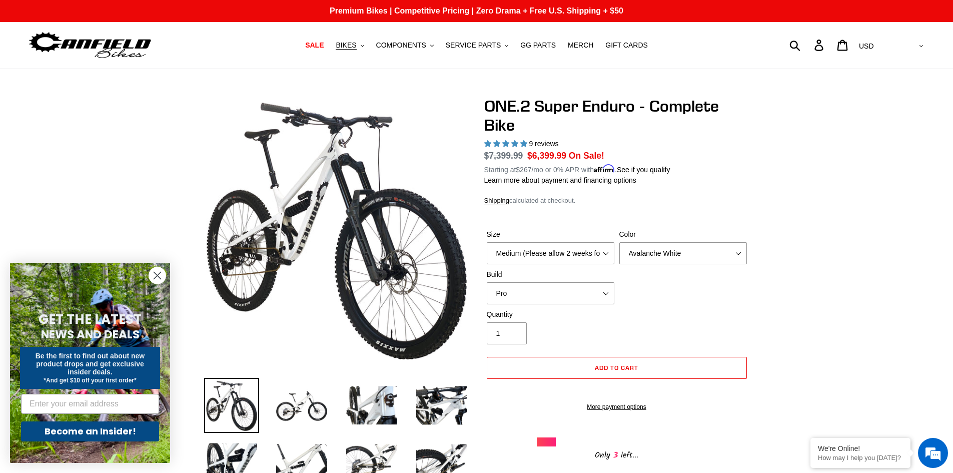  What do you see at coordinates (547, 156) in the screenshot?
I see `span: $6,399.99` at bounding box center [547, 156].